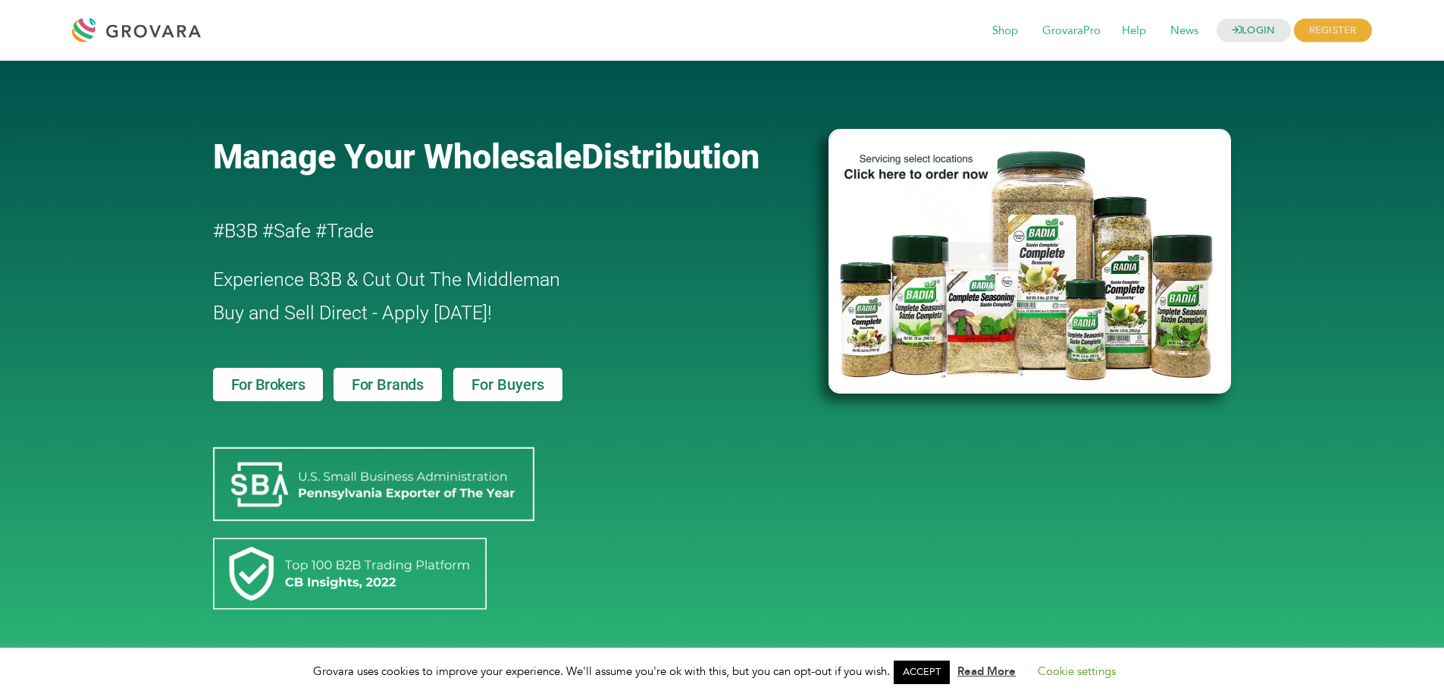 The width and height of the screenshot is (1444, 697). Describe the element at coordinates (722, 671) in the screenshot. I see `span: Grovara uses cookies to improve your experience. We'll assume you're ok with this, but you can op...` at that location.